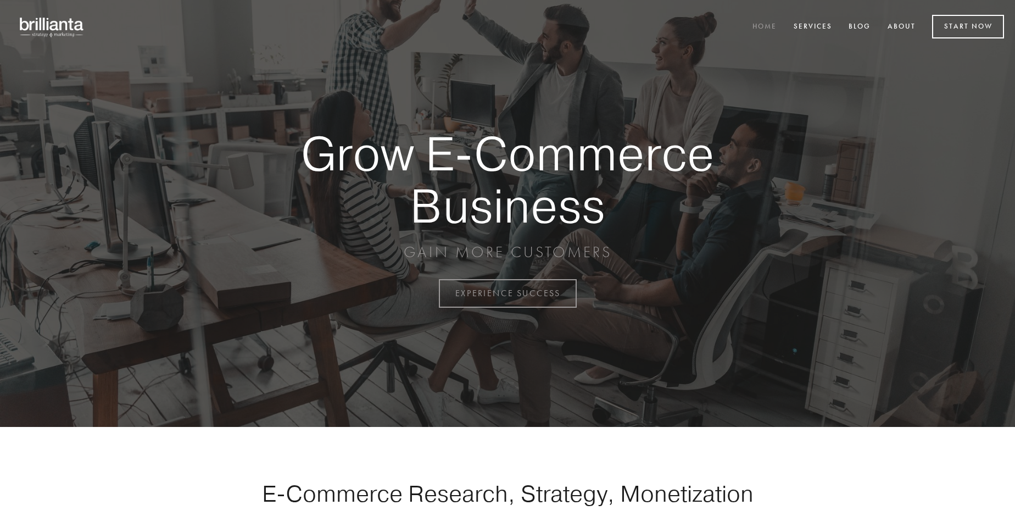 This screenshot has width=1015, height=516. Describe the element at coordinates (507, 493) in the screenshot. I see `h1: E-Commerce Research, Strategy, Monetization` at that location.